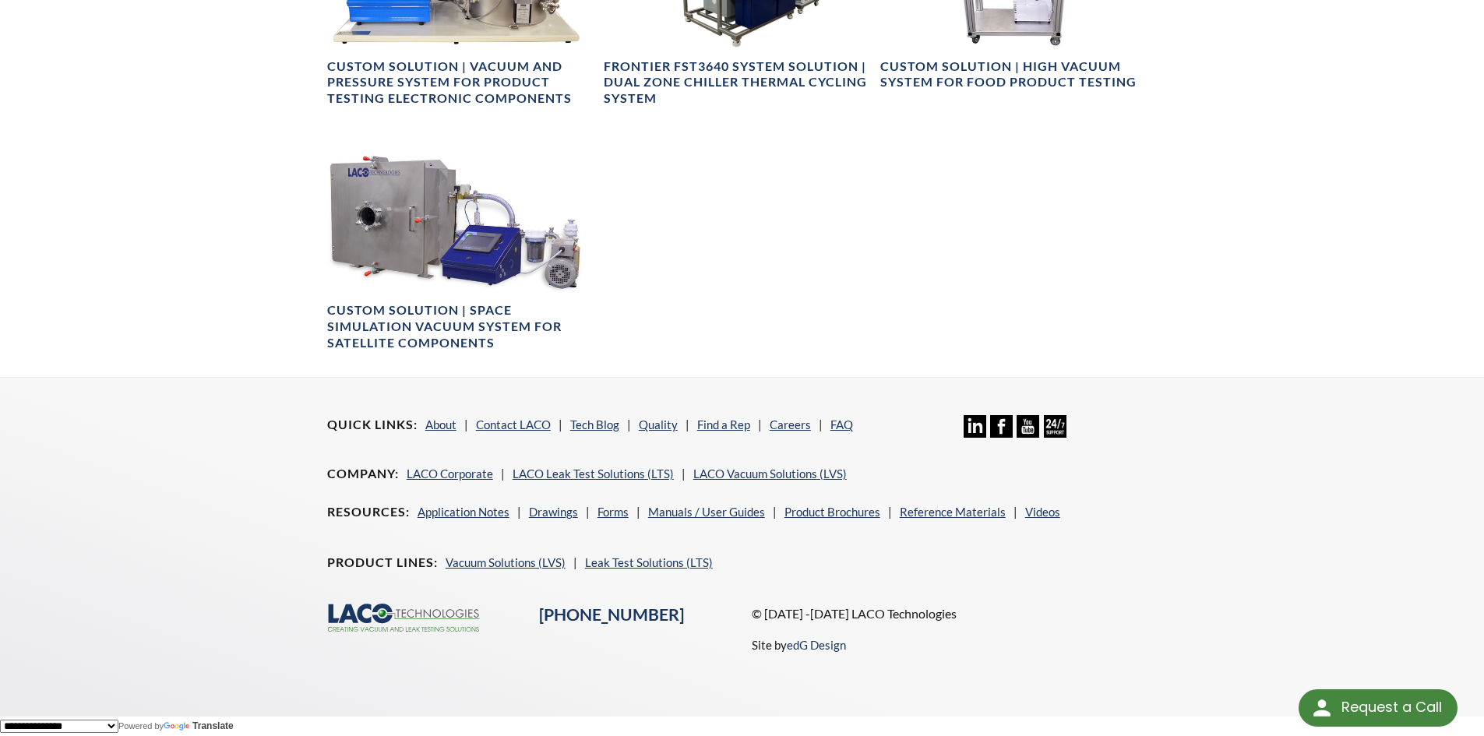 The height and width of the screenshot is (736, 1484). What do you see at coordinates (841, 425) in the screenshot?
I see `a: FAQ` at bounding box center [841, 425].